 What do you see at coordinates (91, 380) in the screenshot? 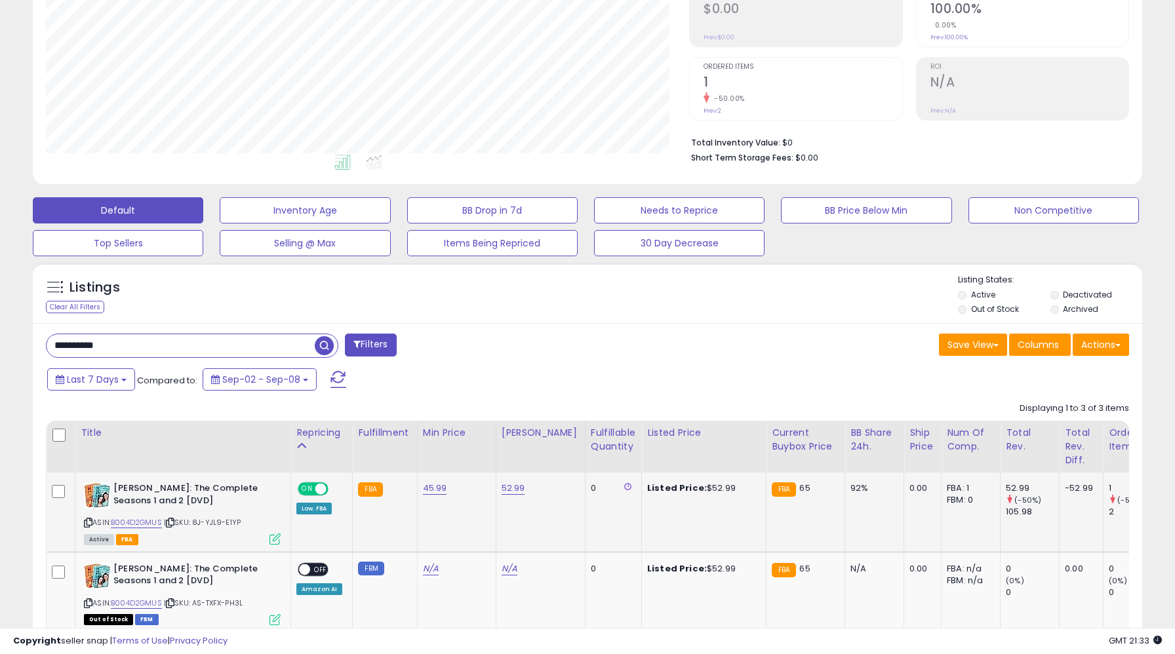
I see `button: Last 7 Days` at bounding box center [91, 380].